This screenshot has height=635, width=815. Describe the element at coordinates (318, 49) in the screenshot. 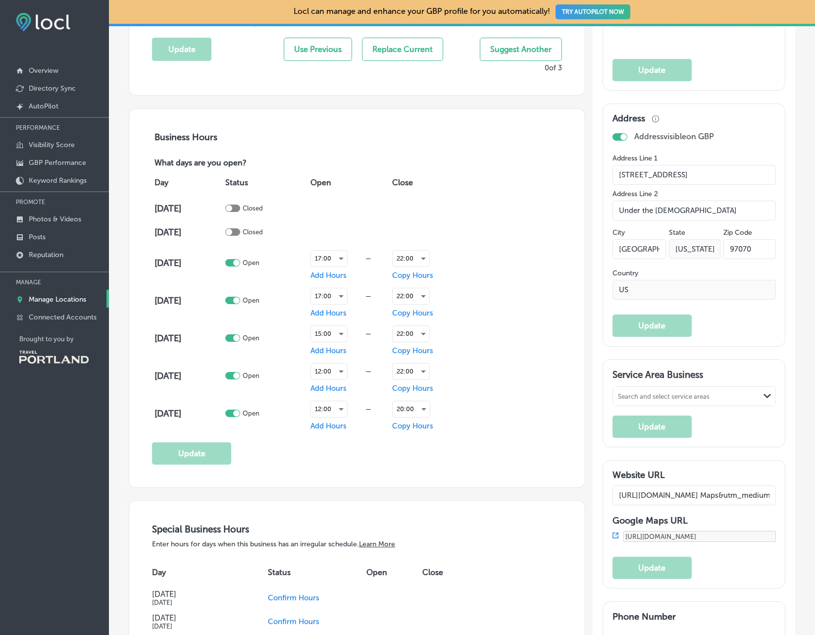

I see `button: Use Previous` at that location.